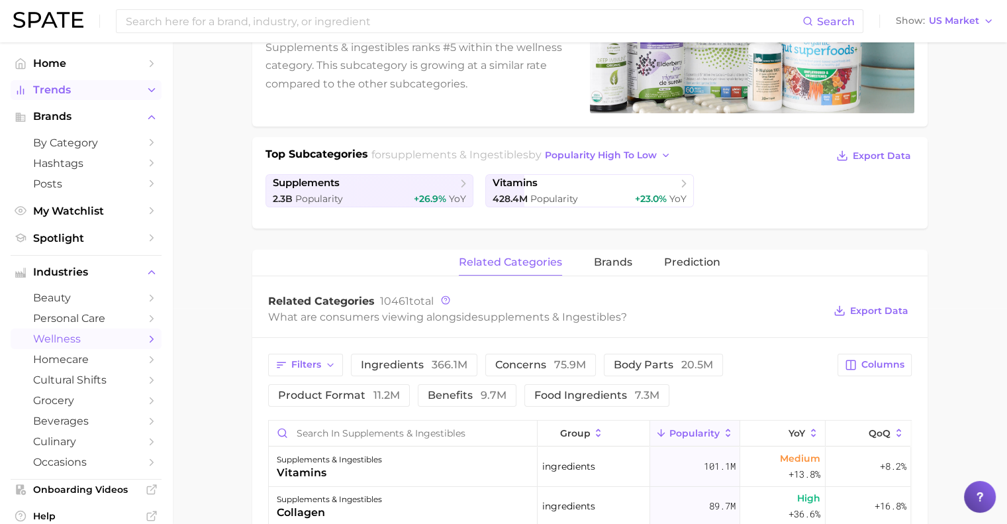  I want to click on button: popularity high to low, so click(608, 155).